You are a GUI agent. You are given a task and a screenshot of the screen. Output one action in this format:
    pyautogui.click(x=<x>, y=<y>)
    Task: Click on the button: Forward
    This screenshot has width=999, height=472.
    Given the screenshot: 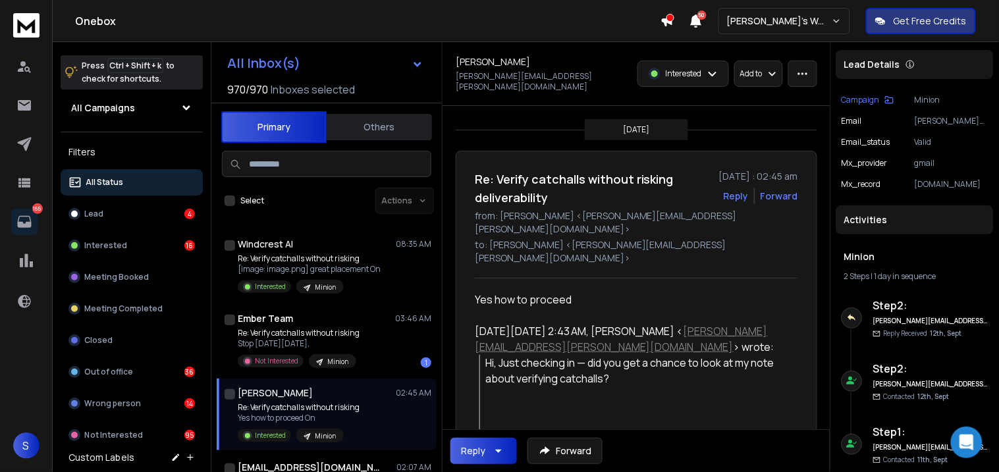 What is the action you would take?
    pyautogui.click(x=565, y=451)
    